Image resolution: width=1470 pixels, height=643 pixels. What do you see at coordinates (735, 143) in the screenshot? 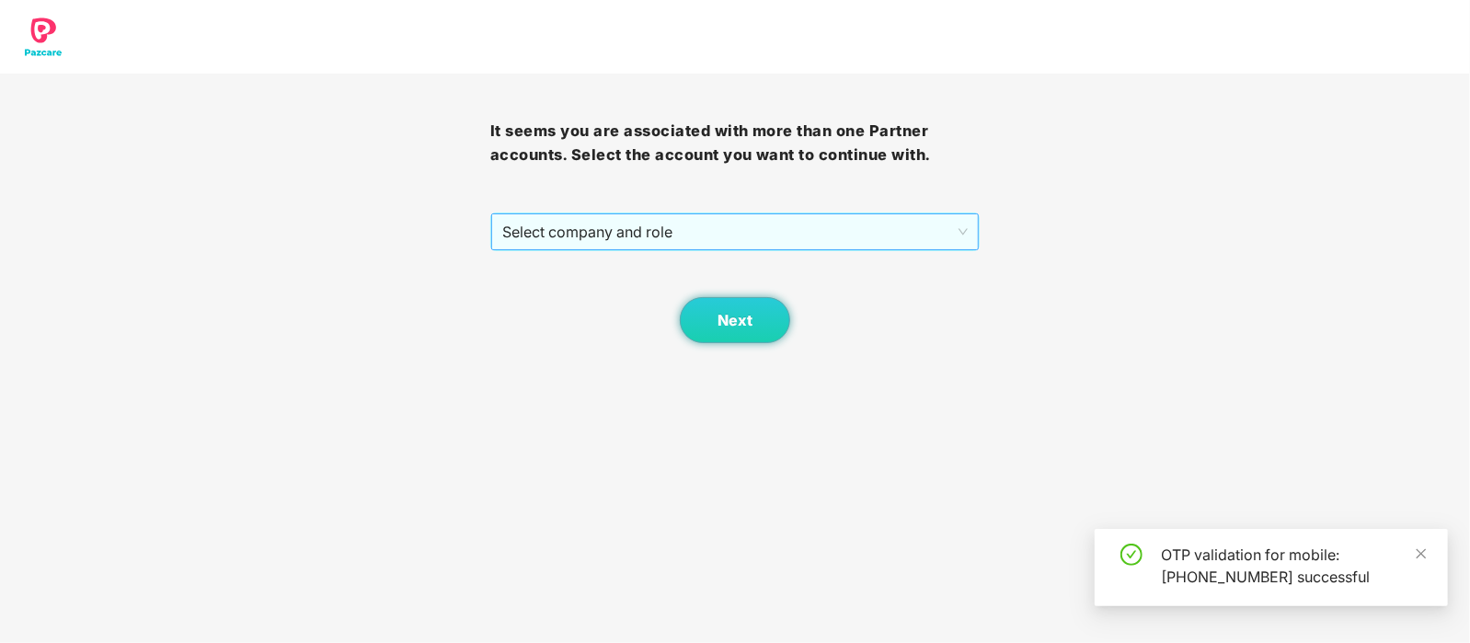
I see `h3: It seems you are associated with more than one Partner accounts. Select the account you want to c...` at bounding box center [735, 143].